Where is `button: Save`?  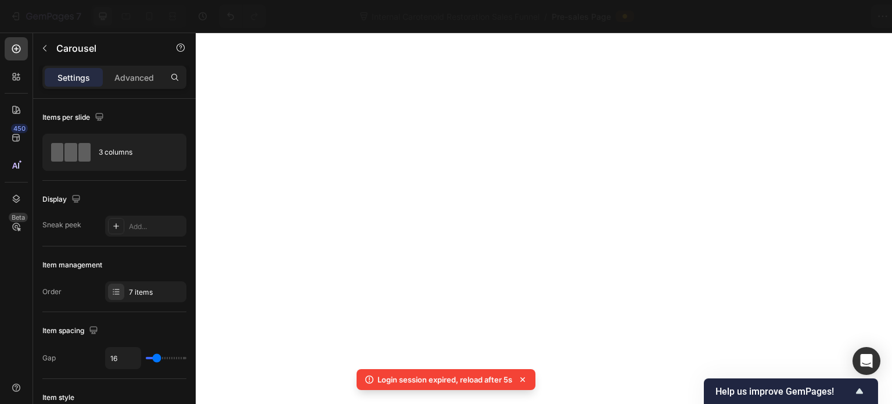 button: Save is located at coordinates (791, 16).